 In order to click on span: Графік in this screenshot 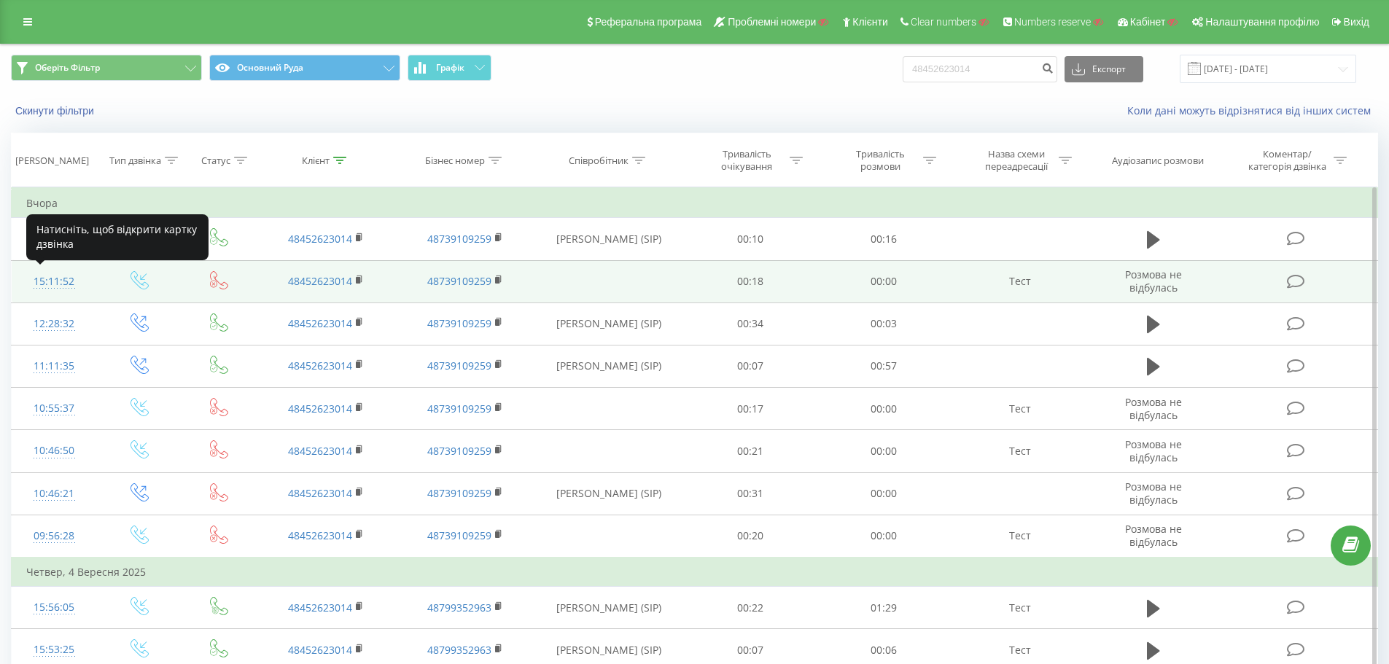, I will do `click(450, 68)`.